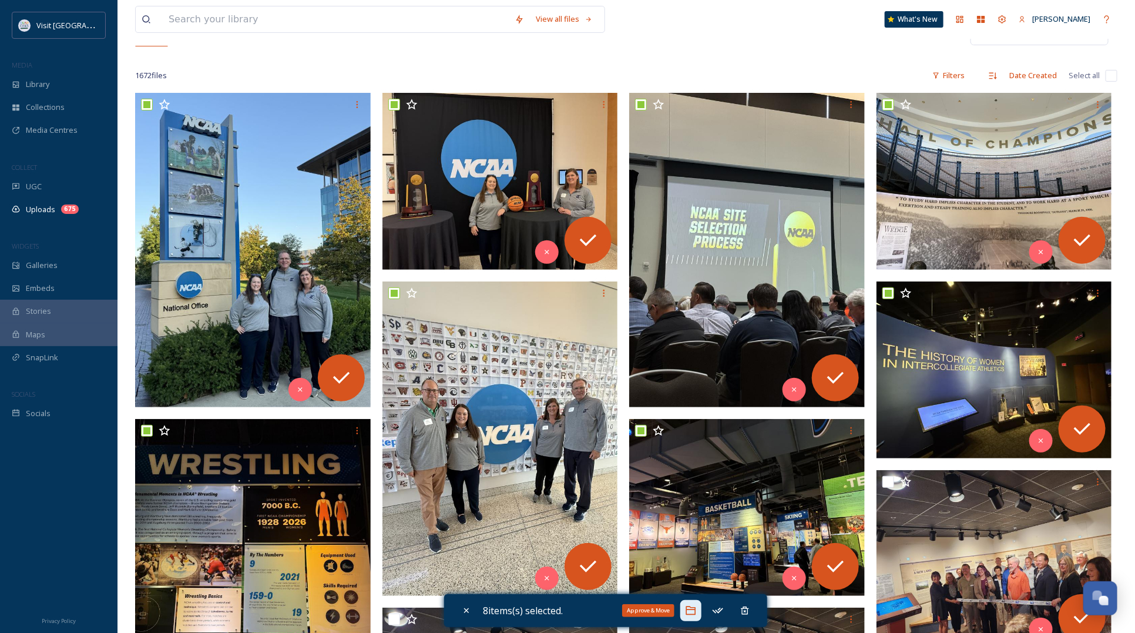 Image resolution: width=1135 pixels, height=633 pixels. What do you see at coordinates (42, 357) in the screenshot?
I see `span: SnapLink` at bounding box center [42, 357].